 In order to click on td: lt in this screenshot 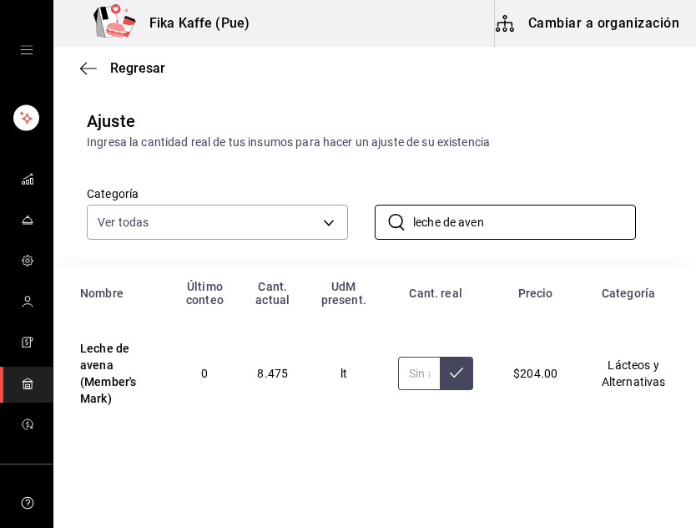, I will do `click(343, 373)`.